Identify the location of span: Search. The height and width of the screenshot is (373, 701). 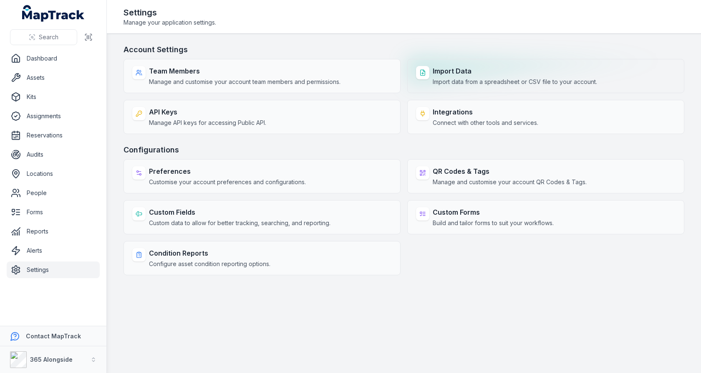
(48, 37).